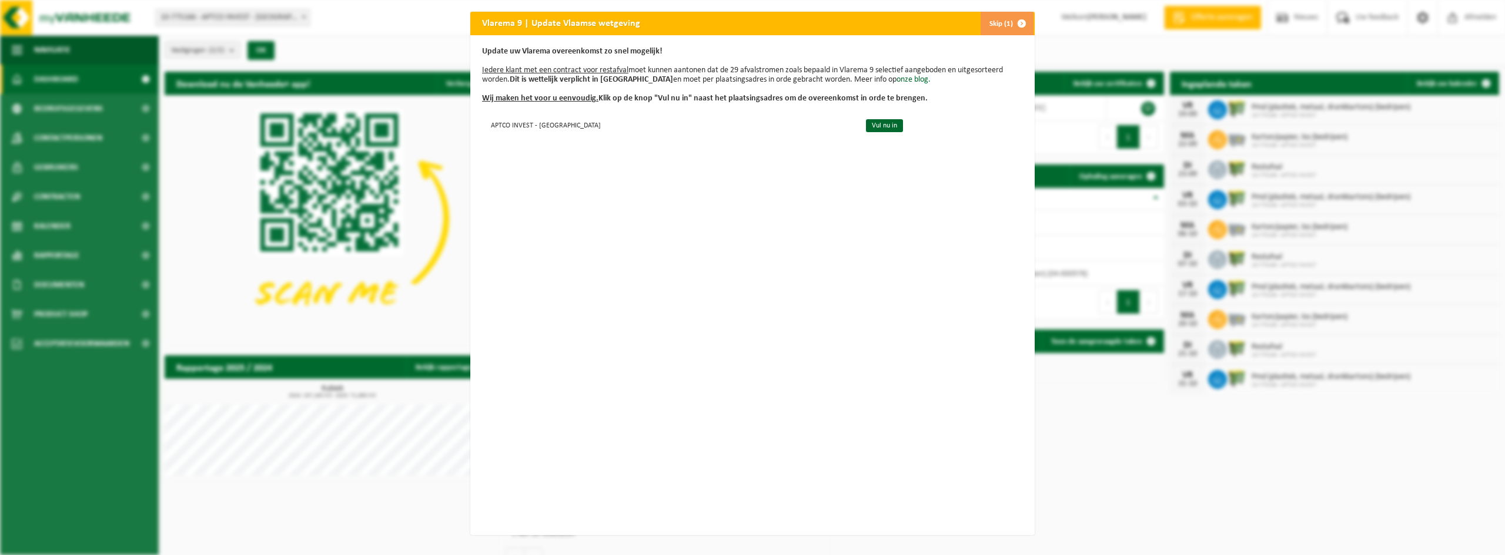 The height and width of the screenshot is (555, 1505). What do you see at coordinates (705, 98) in the screenshot?
I see `b: Klik op de knop "Vul nu in" naast het plaatsingsadres om de overeenkomst in orde te brengen.` at bounding box center [705, 98].